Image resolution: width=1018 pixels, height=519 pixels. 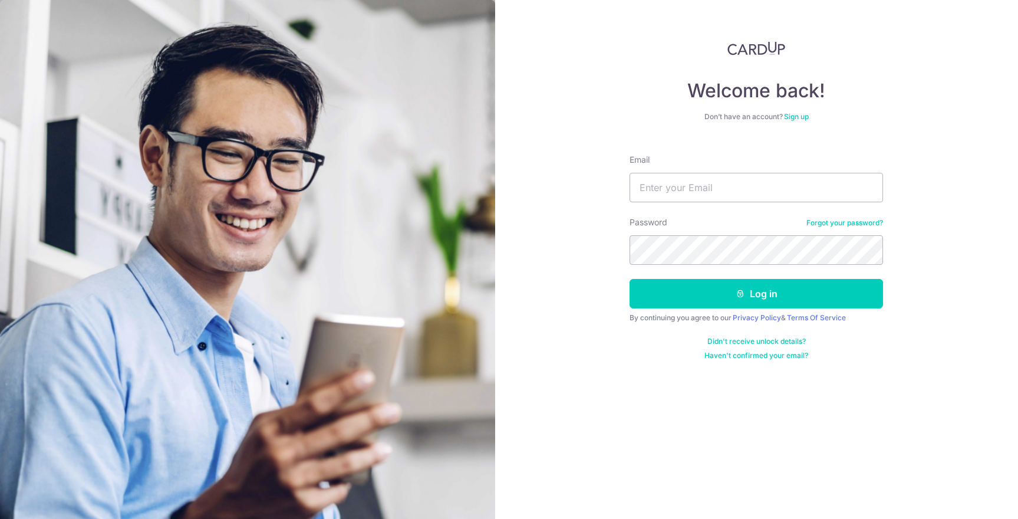 I want to click on button: Log in, so click(x=756, y=293).